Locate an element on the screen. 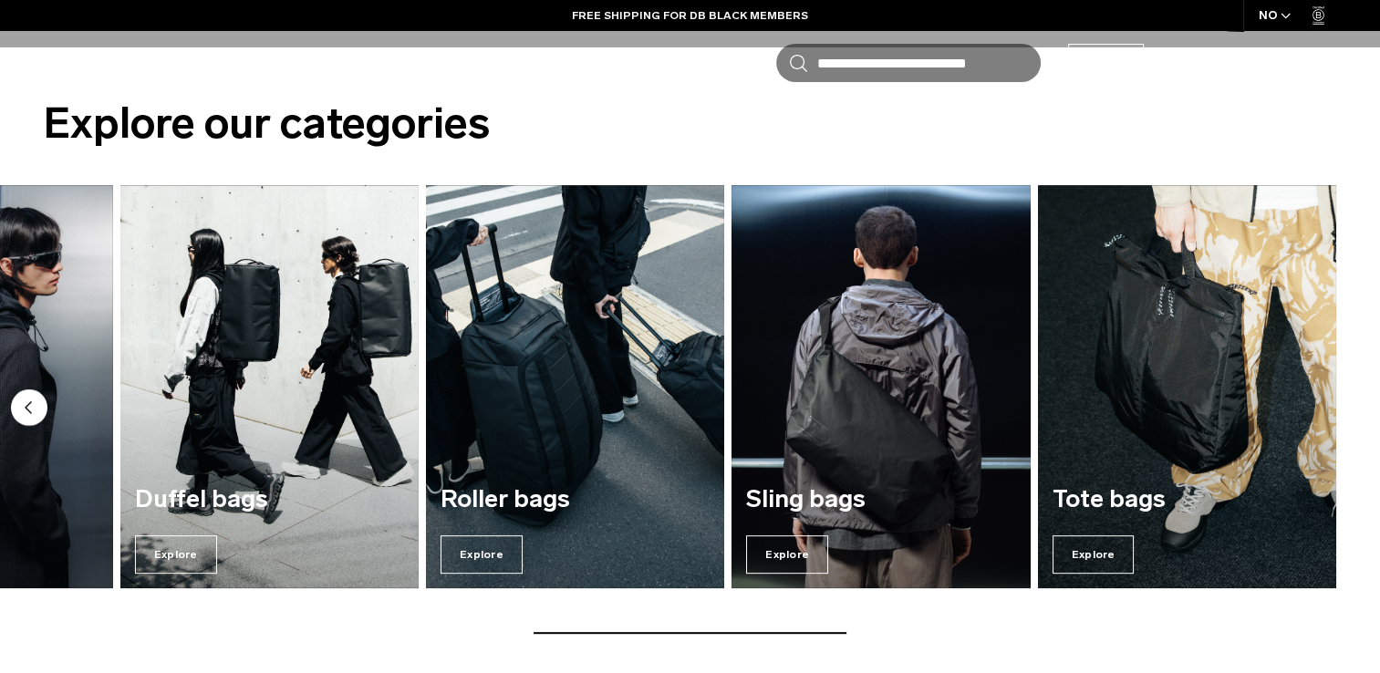 The image size is (1380, 673). a: Explore is located at coordinates (227, 63).